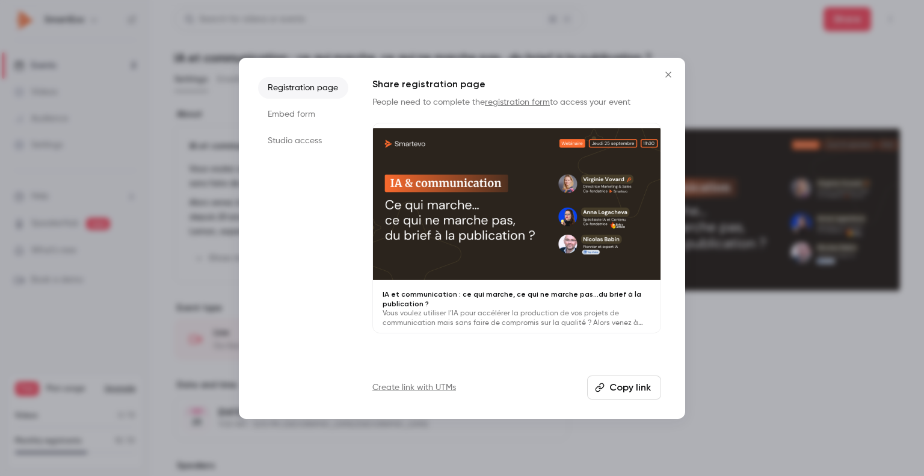 The height and width of the screenshot is (476, 924). I want to click on li: Studio access, so click(303, 141).